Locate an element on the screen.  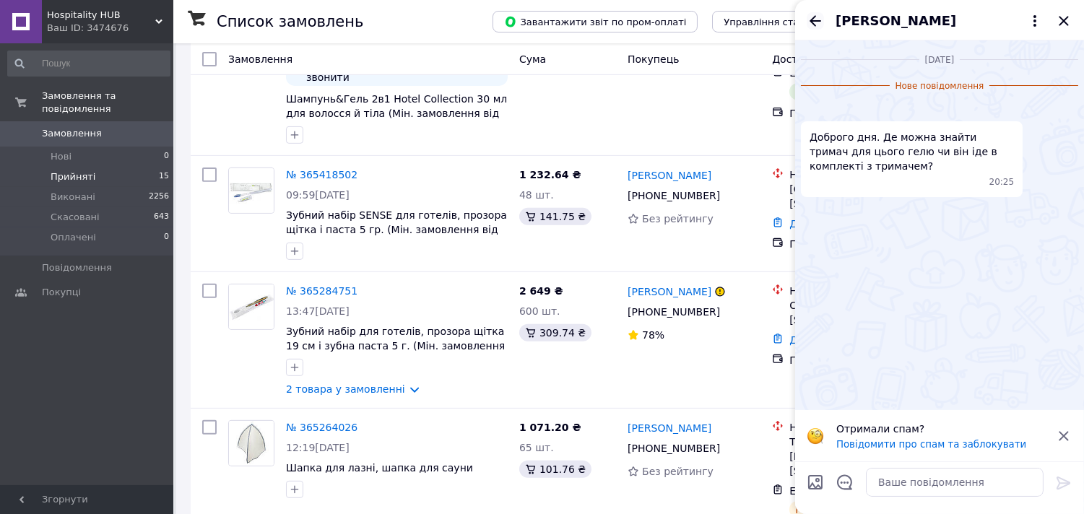
input: Пошук is located at coordinates (89, 64).